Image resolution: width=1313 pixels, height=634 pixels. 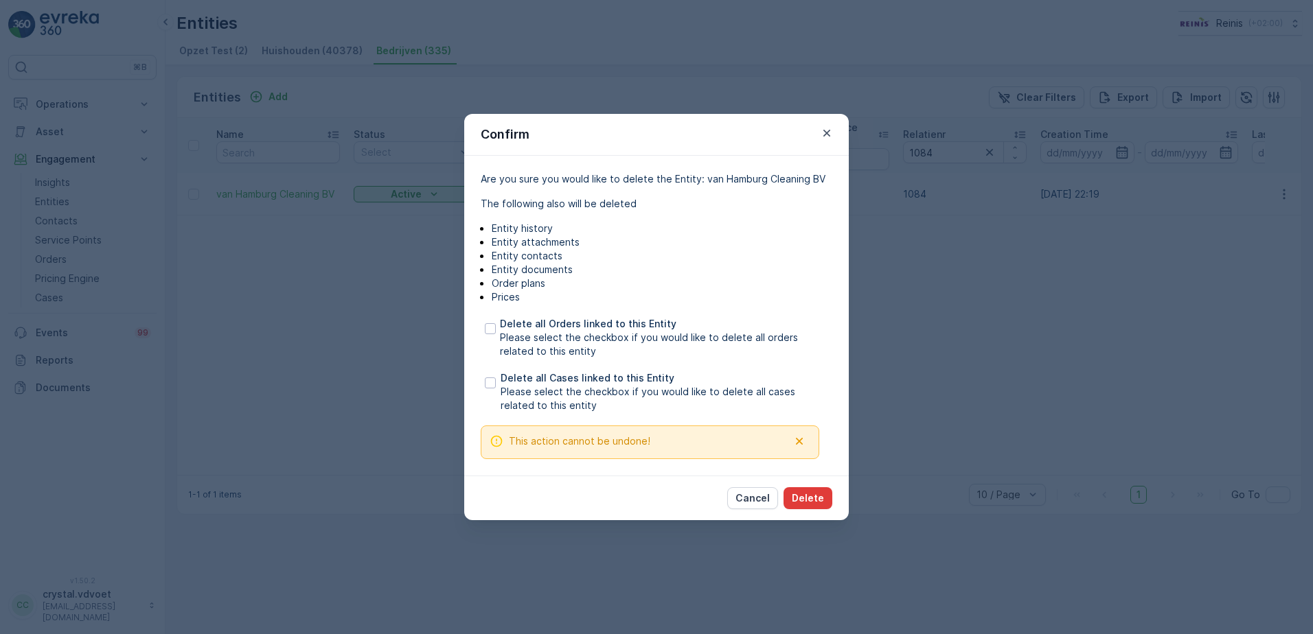 I want to click on p: Entity contacts, so click(x=662, y=256).